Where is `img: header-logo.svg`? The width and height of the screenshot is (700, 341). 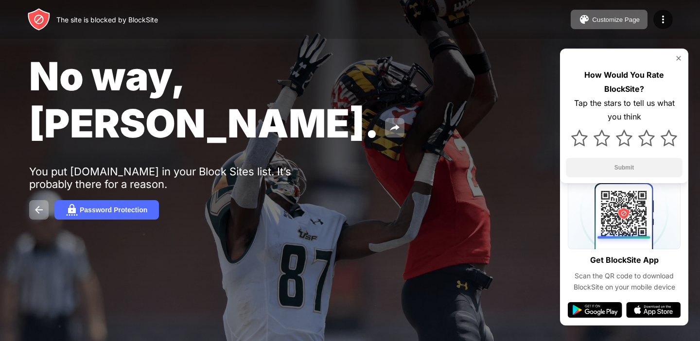 img: header-logo.svg is located at coordinates (39, 19).